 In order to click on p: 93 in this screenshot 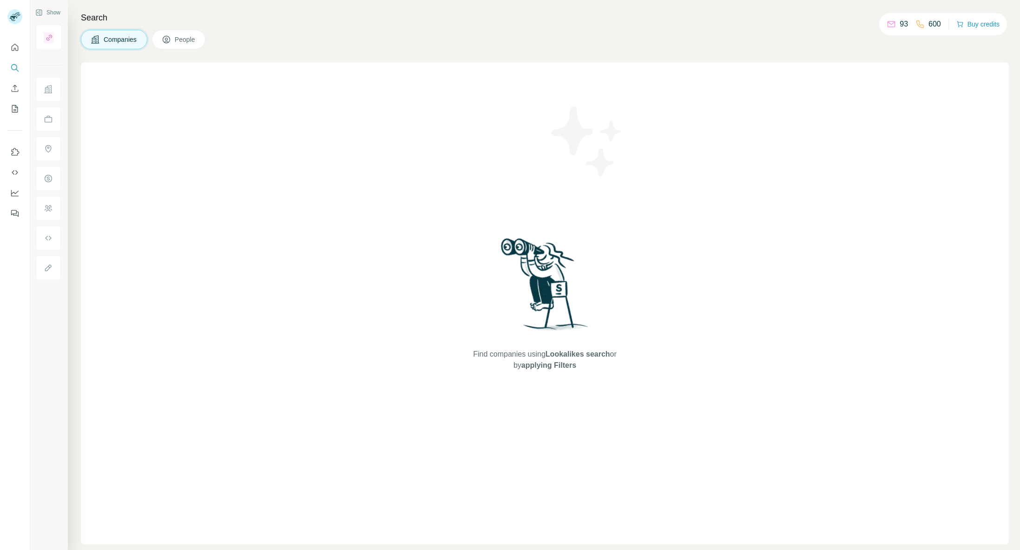, I will do `click(904, 24)`.